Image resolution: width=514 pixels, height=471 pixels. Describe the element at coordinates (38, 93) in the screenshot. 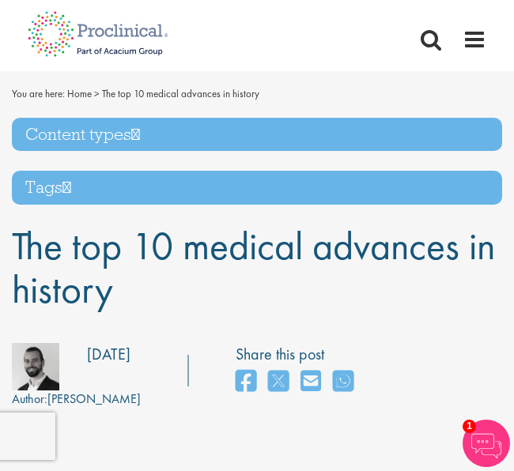

I see `span: You are here:` at that location.